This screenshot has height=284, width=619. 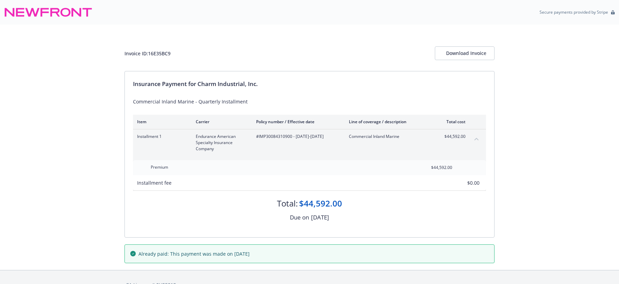 I want to click on div: Insurance Payment for Charm Industrial, Inc., so click(x=309, y=84).